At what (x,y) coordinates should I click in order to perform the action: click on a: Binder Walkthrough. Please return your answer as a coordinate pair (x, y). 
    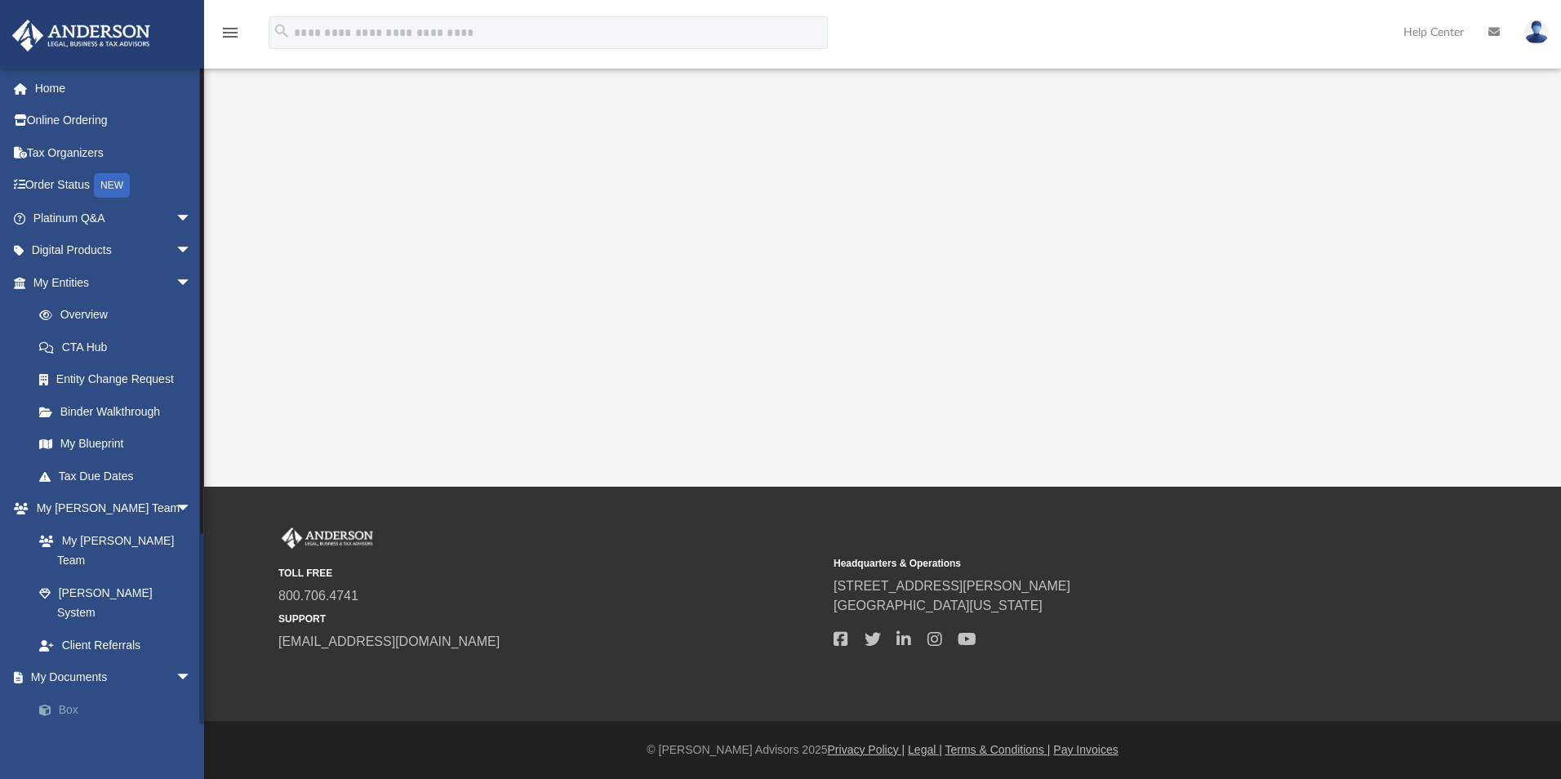
    Looking at the image, I should click on (119, 411).